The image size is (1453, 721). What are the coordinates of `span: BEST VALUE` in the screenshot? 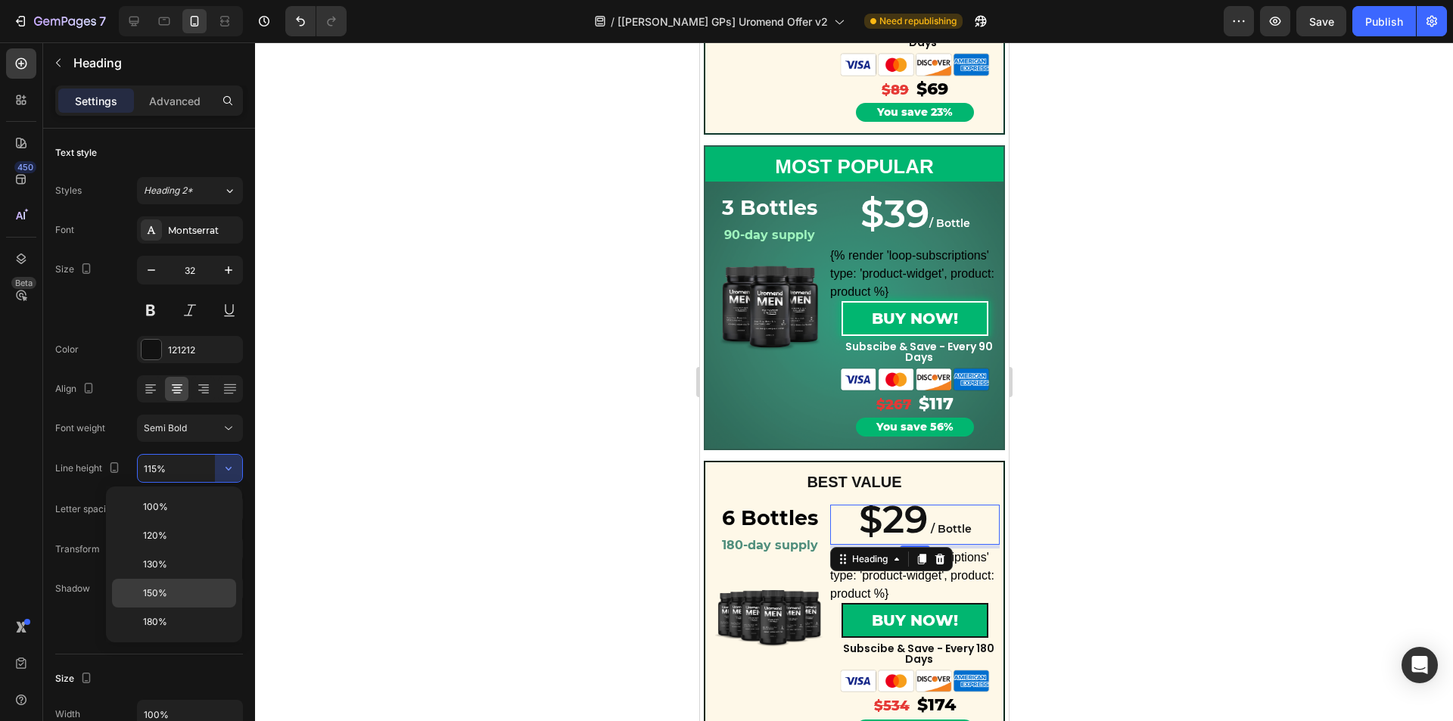 It's located at (154, 440).